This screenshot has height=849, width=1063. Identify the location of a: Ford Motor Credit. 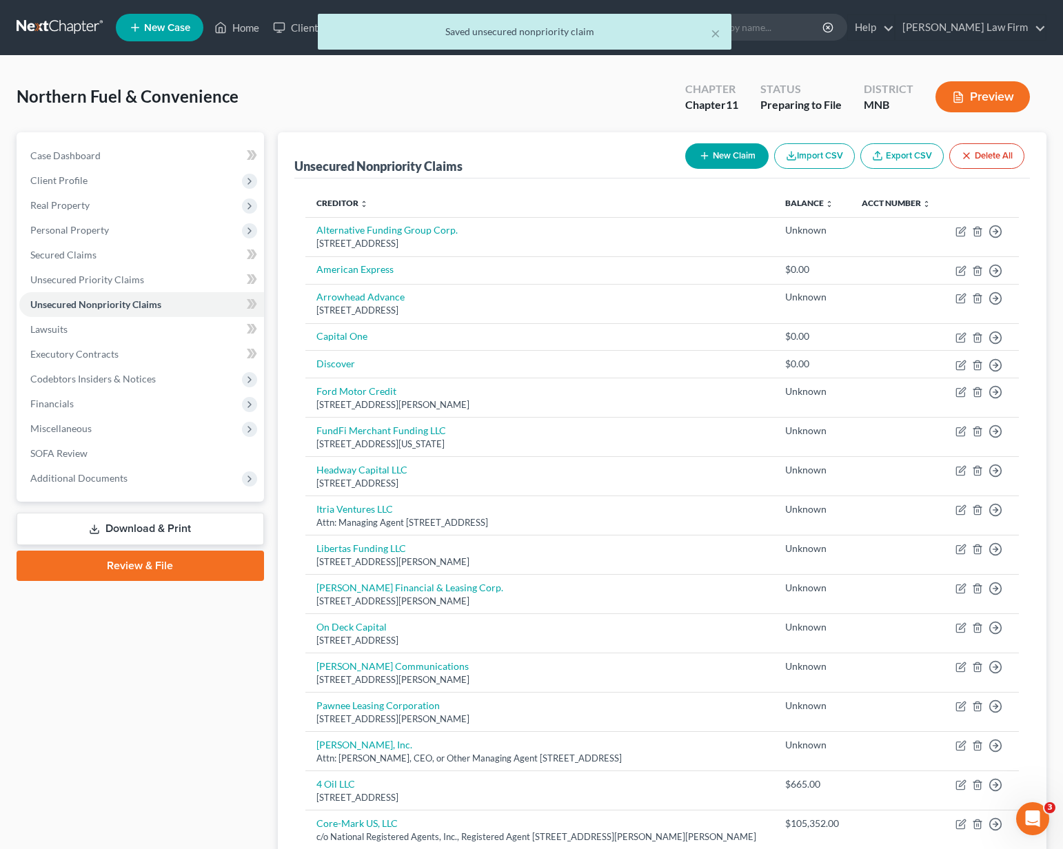
(356, 391).